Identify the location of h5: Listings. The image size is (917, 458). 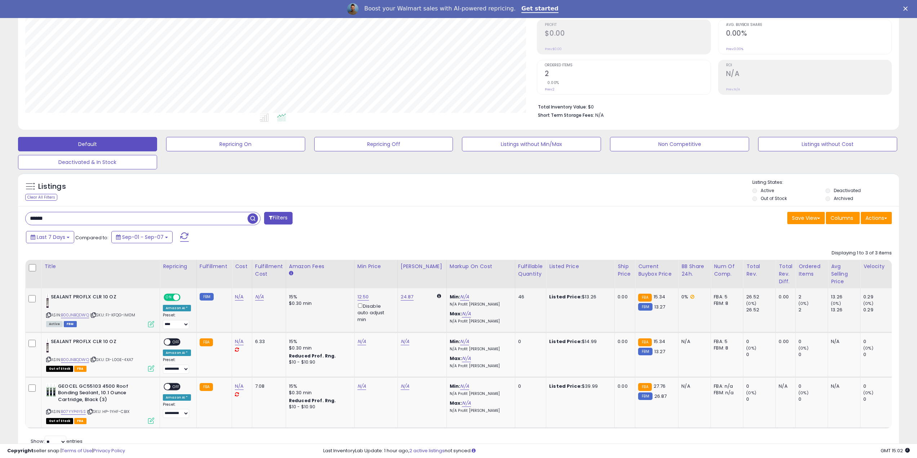
(52, 187).